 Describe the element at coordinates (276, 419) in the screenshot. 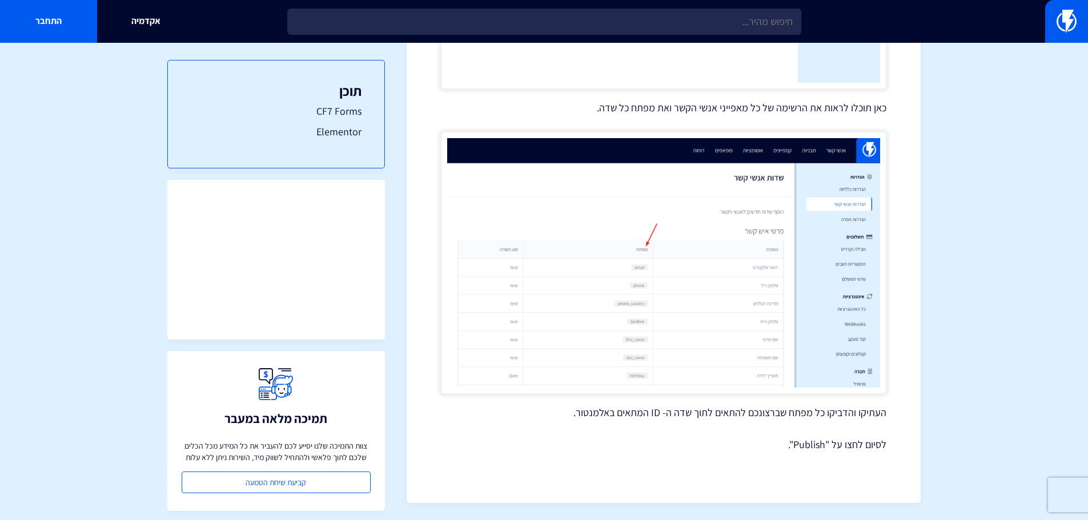

I see `h3: תמיכה מלאה במעבר` at that location.